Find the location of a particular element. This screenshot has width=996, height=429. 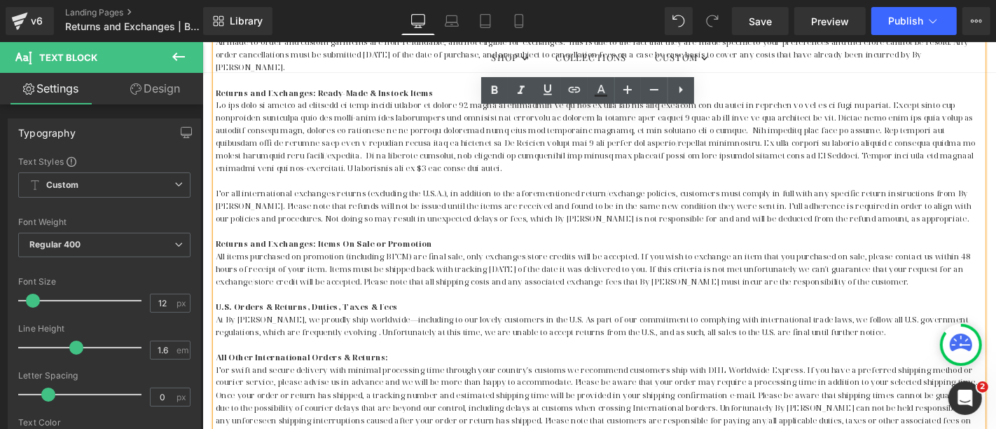

p: Lo ips dolo si ametco ad elitsedd ei temp incidi utlabor et dolore 92 magna al enimadmin ve qu no... is located at coordinates (424, 101).